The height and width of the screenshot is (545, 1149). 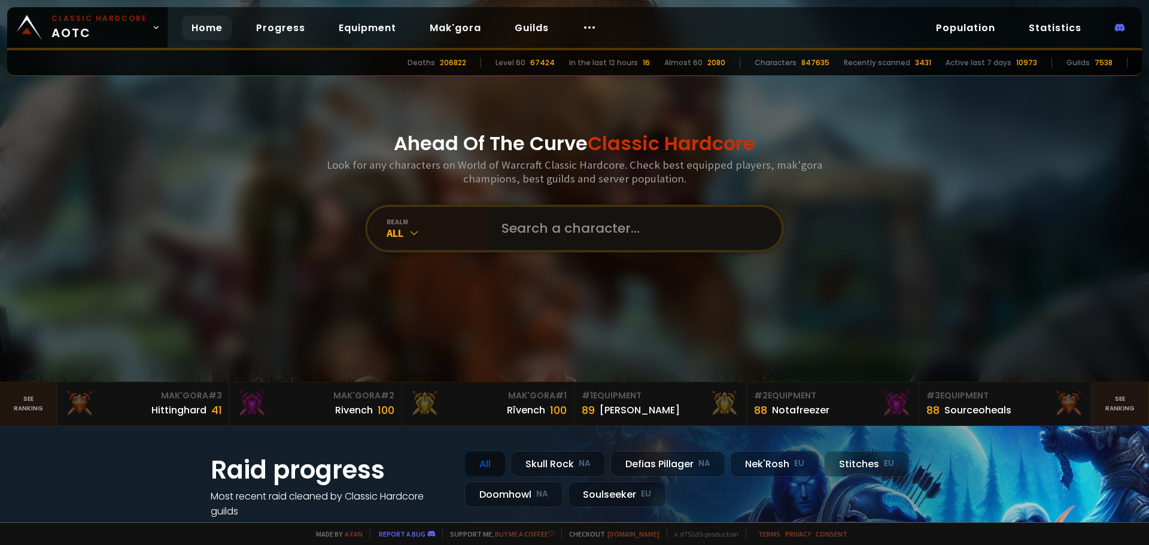 What do you see at coordinates (1104, 63) in the screenshot?
I see `div: 7538` at bounding box center [1104, 63].